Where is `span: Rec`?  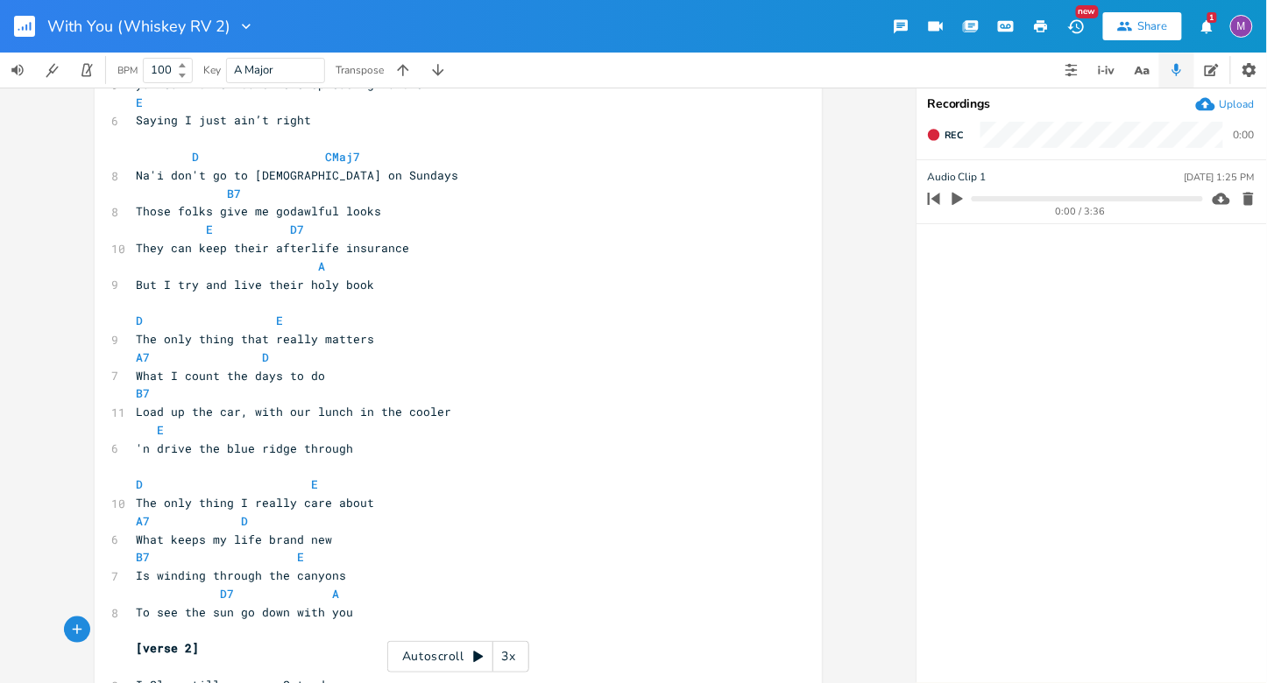 span: Rec is located at coordinates (954, 135).